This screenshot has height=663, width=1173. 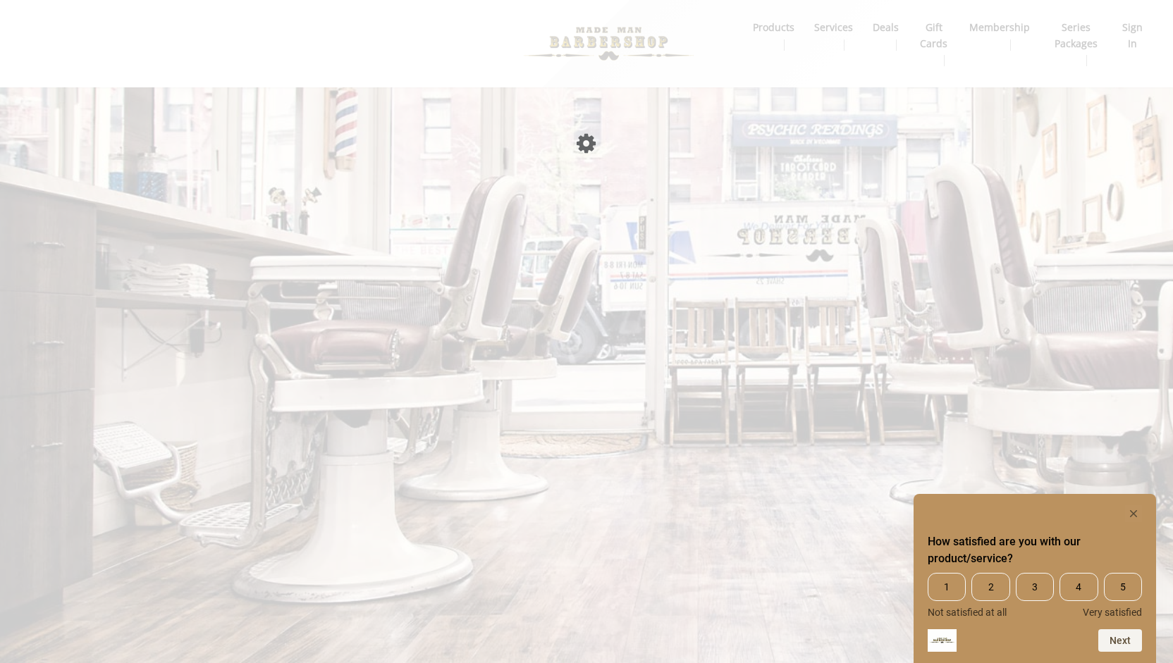 What do you see at coordinates (1035, 587) in the screenshot?
I see `span: 3` at bounding box center [1035, 587].